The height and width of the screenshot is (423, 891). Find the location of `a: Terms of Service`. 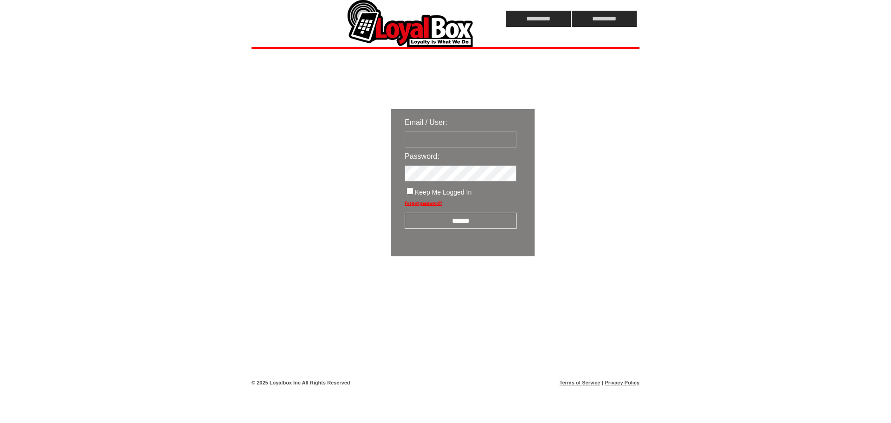

a: Terms of Service is located at coordinates (580, 382).